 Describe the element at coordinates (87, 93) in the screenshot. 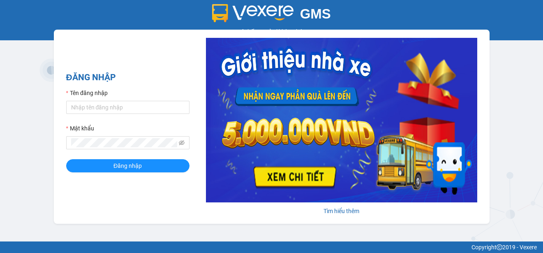

I see `label: Tên đăng nhập` at that location.